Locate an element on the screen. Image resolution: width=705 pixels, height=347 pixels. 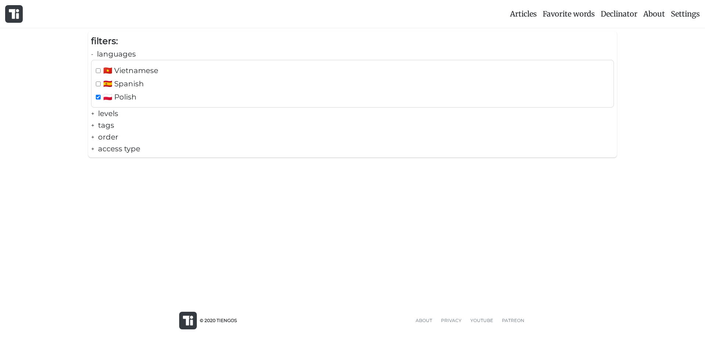
span: 🇵🇱 Polish is located at coordinates (120, 97).